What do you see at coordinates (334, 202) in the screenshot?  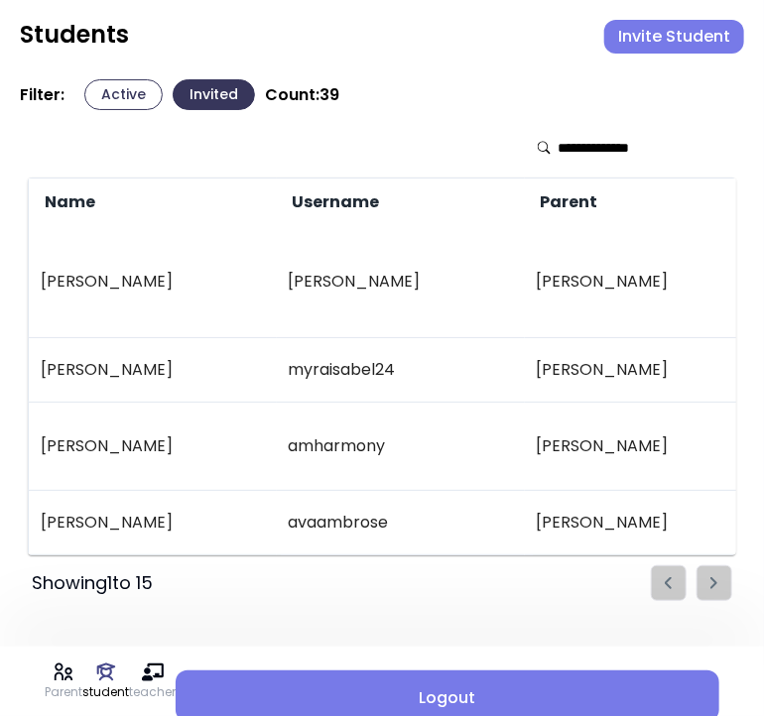 I see `span: Username` at bounding box center [334, 202].